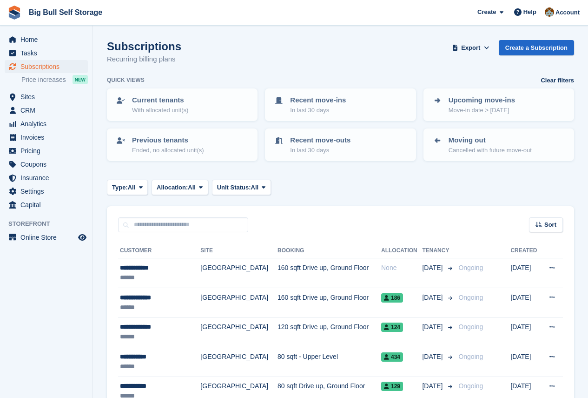 The width and height of the screenshot is (588, 398). I want to click on td: 80 sqft - Upper Level, so click(329, 361).